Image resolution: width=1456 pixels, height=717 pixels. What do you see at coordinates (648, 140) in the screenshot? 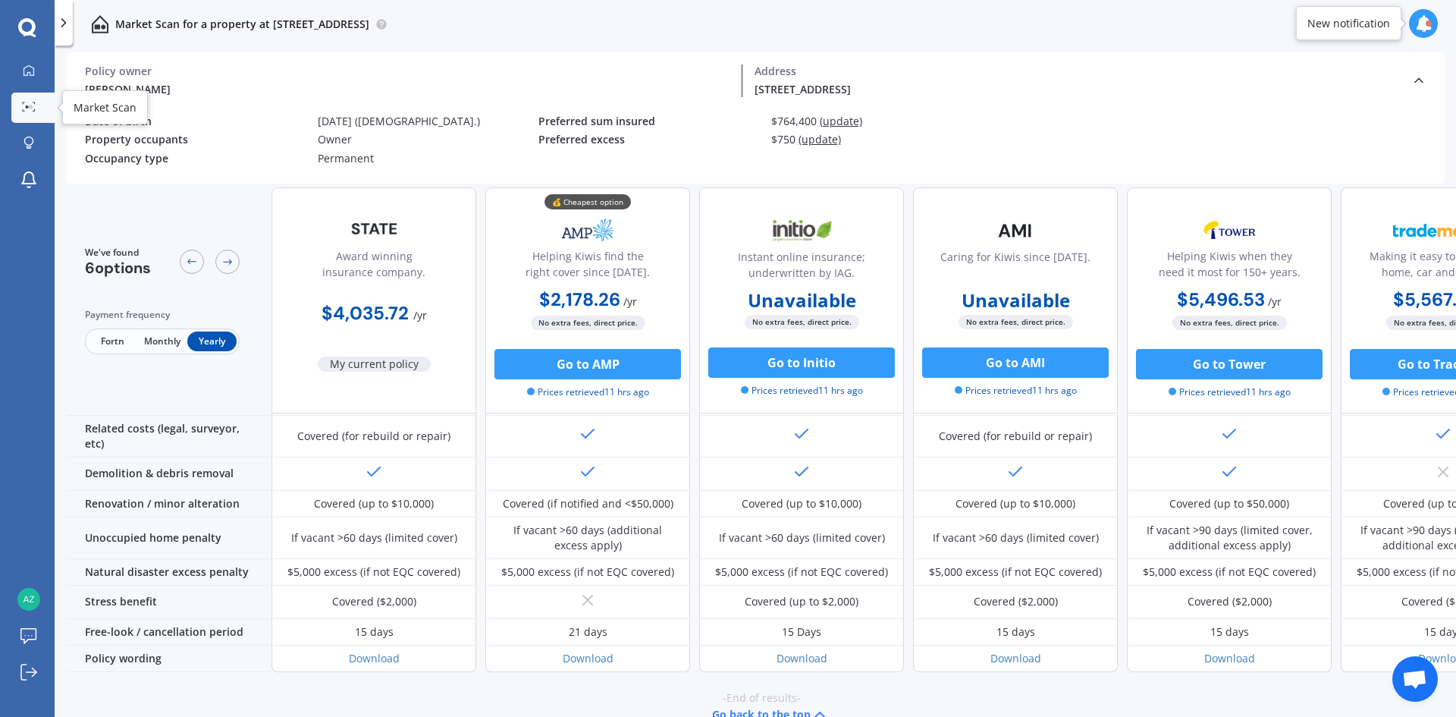
I see `div: Preferred excess` at bounding box center [648, 140].